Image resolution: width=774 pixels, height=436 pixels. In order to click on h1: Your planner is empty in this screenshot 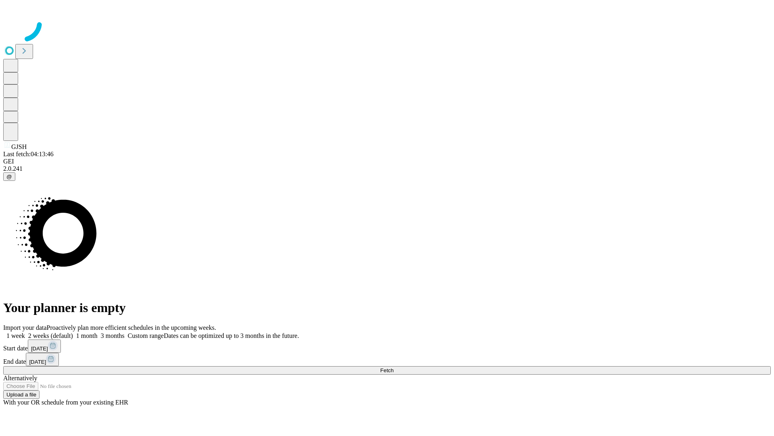, I will do `click(387, 307)`.